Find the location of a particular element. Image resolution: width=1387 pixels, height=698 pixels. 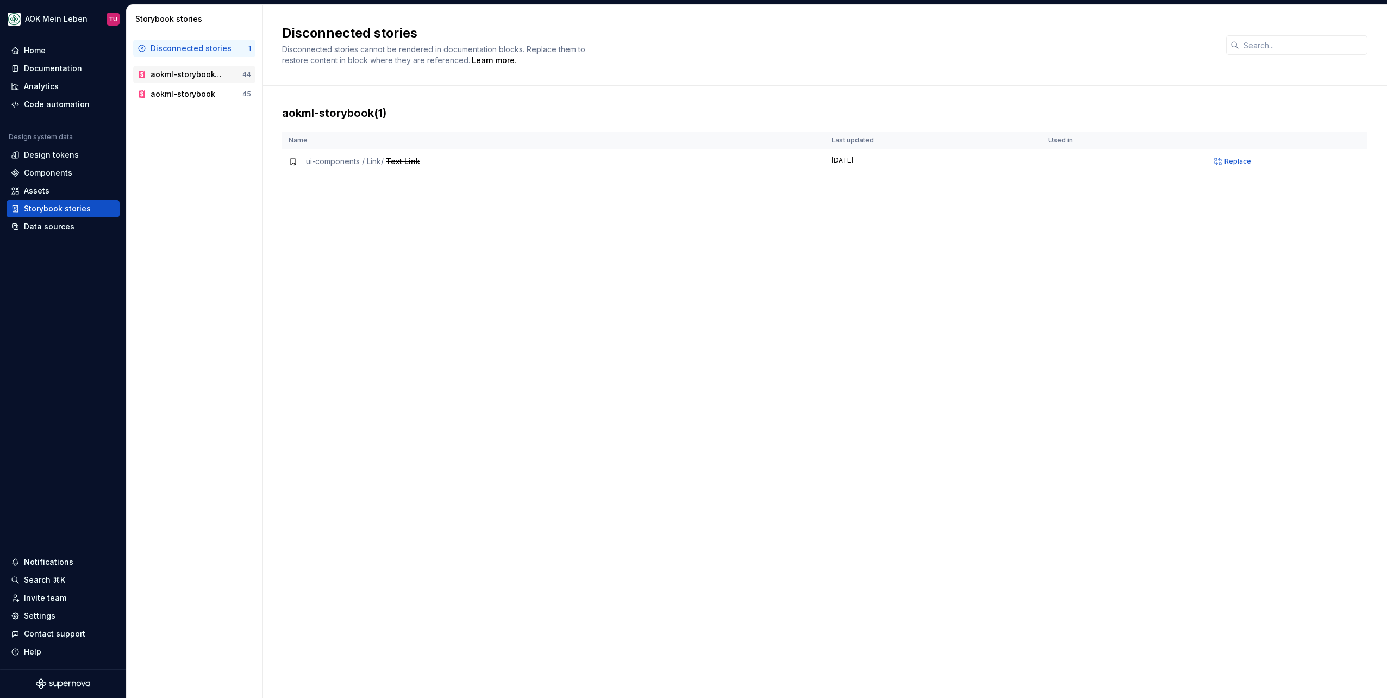

span: Disconnected stories cannot be rendered in documentation blocks. Replace them to restore content ... is located at coordinates (435, 54).